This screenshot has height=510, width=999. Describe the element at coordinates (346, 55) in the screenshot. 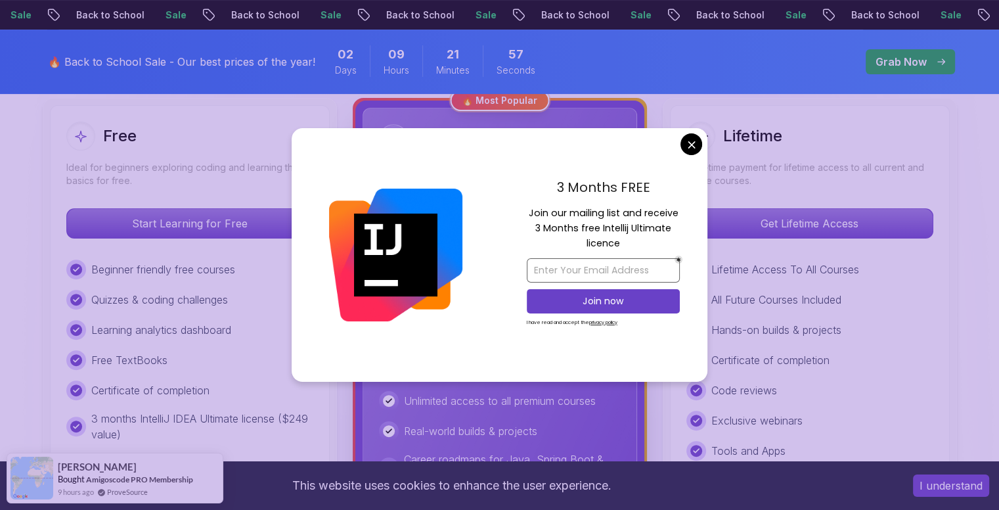

I see `span: 2 Days` at that location.